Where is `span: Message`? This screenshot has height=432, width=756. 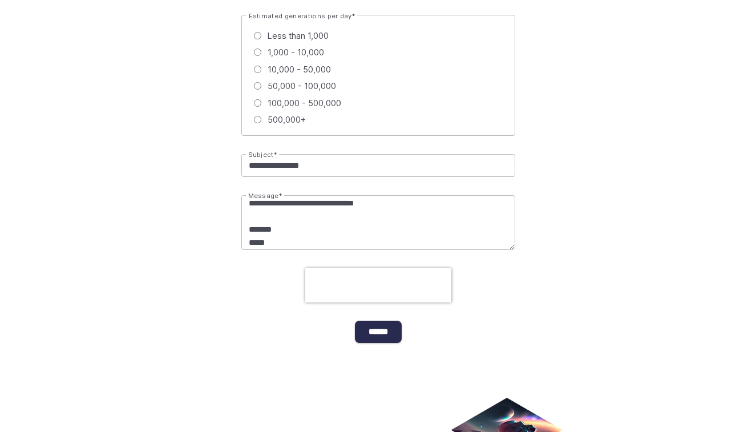
span: Message is located at coordinates (264, 196).